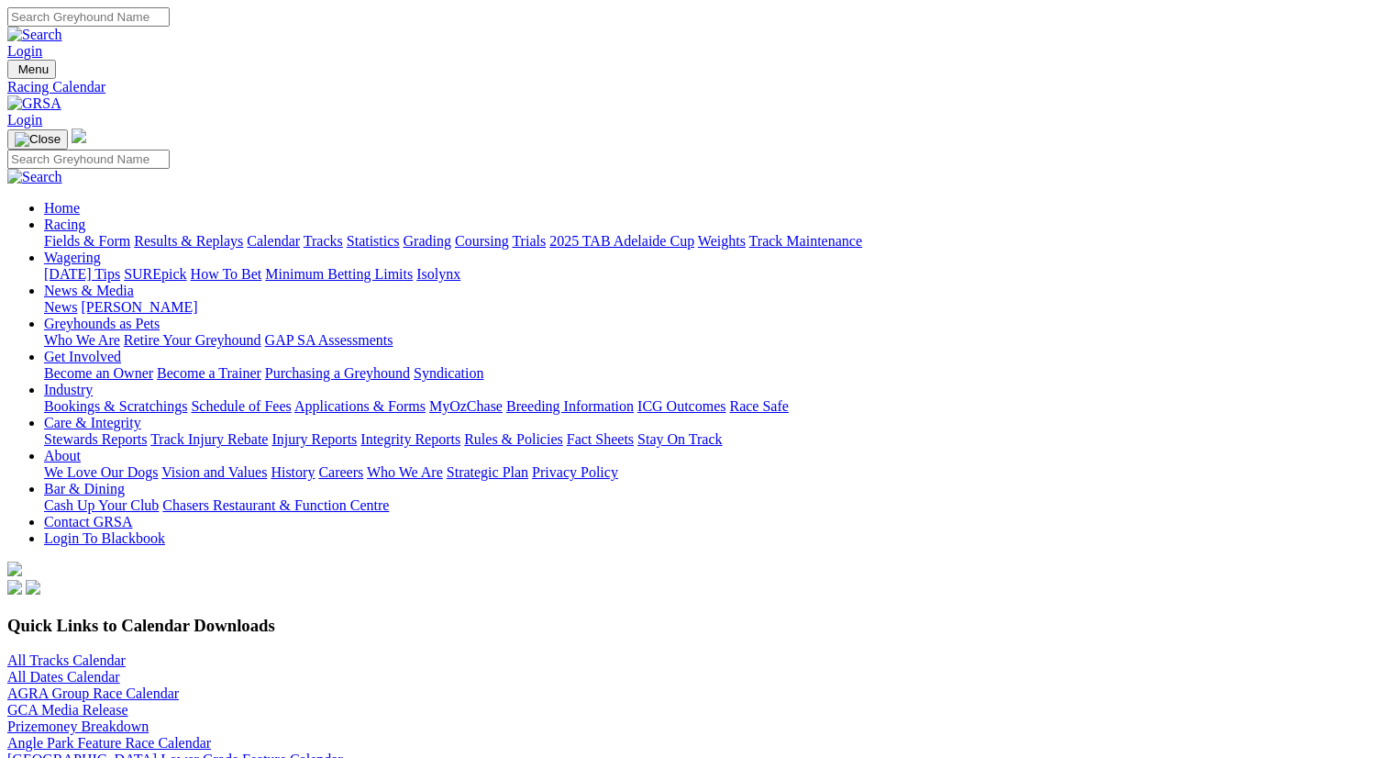  Describe the element at coordinates (68, 389) in the screenshot. I see `a: Industry` at that location.